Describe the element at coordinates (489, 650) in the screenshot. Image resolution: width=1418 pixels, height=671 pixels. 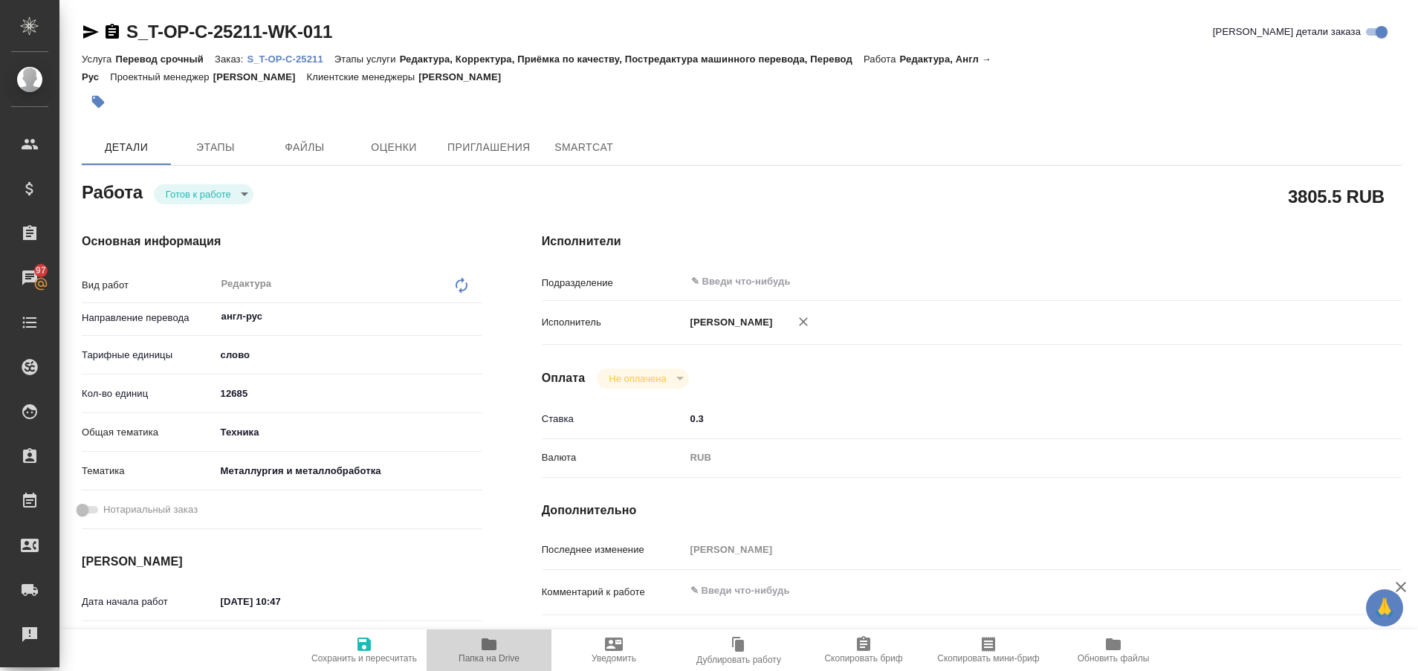
I see `button: Папка на Drive` at that location.